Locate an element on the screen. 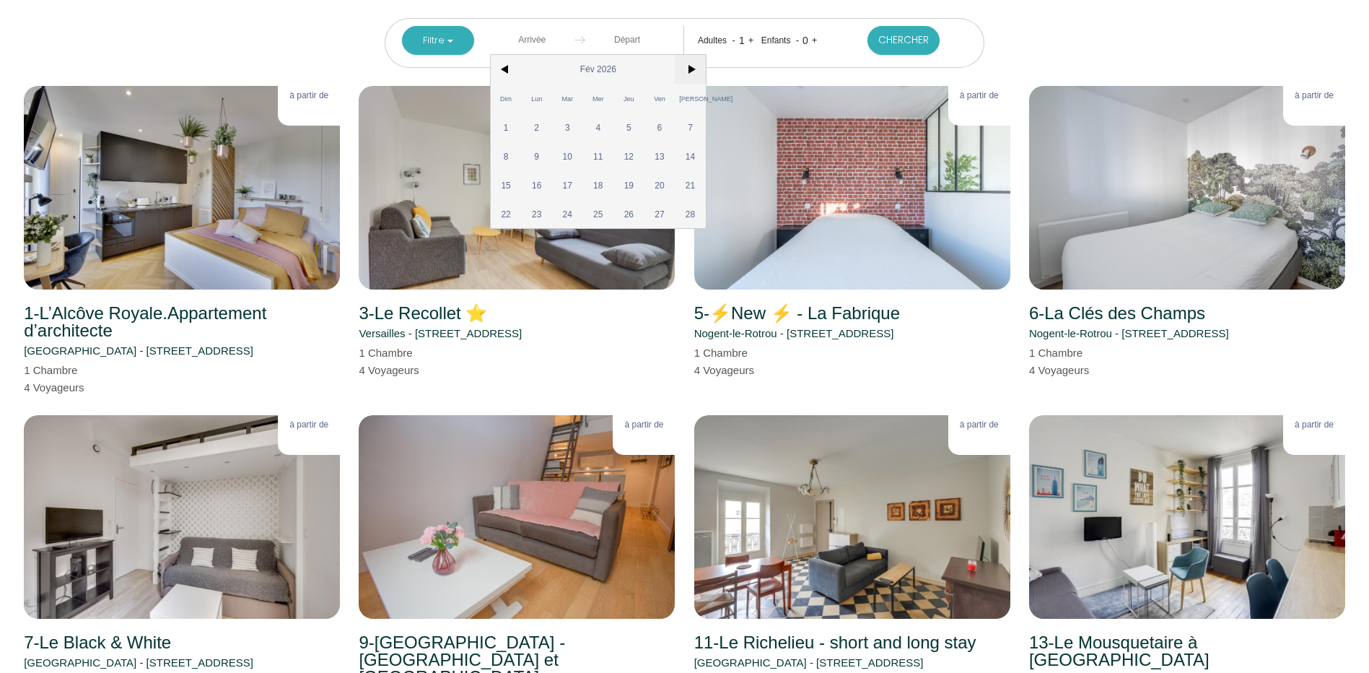 The height and width of the screenshot is (673, 1369). span: 26 is located at coordinates (629, 214).